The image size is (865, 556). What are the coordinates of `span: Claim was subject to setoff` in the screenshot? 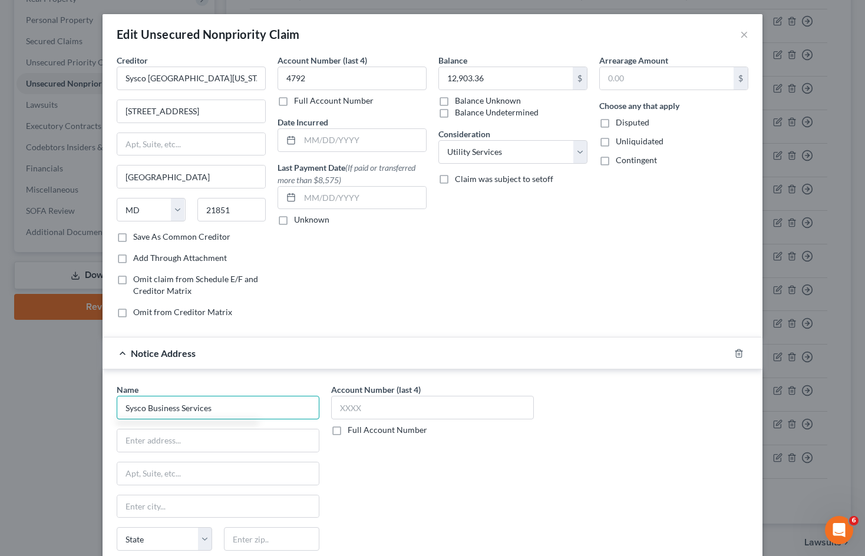 It's located at (504, 179).